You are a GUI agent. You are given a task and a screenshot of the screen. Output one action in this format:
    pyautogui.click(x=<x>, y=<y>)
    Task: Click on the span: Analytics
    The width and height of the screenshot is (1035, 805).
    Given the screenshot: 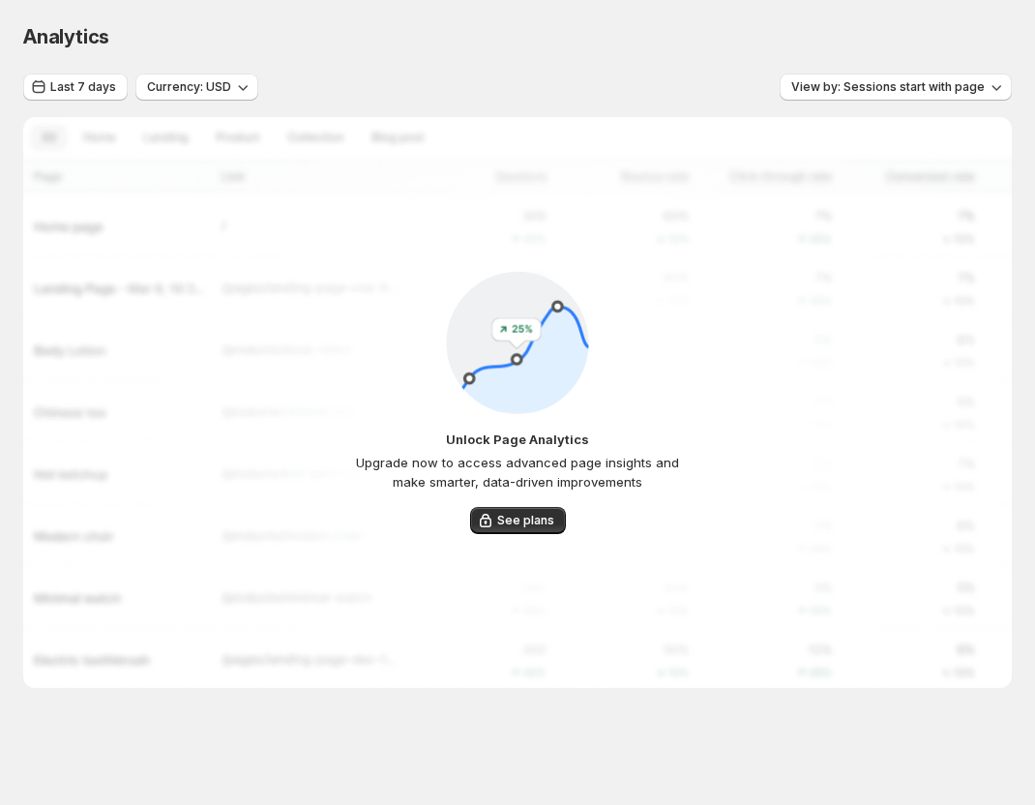 What is the action you would take?
    pyautogui.click(x=66, y=37)
    